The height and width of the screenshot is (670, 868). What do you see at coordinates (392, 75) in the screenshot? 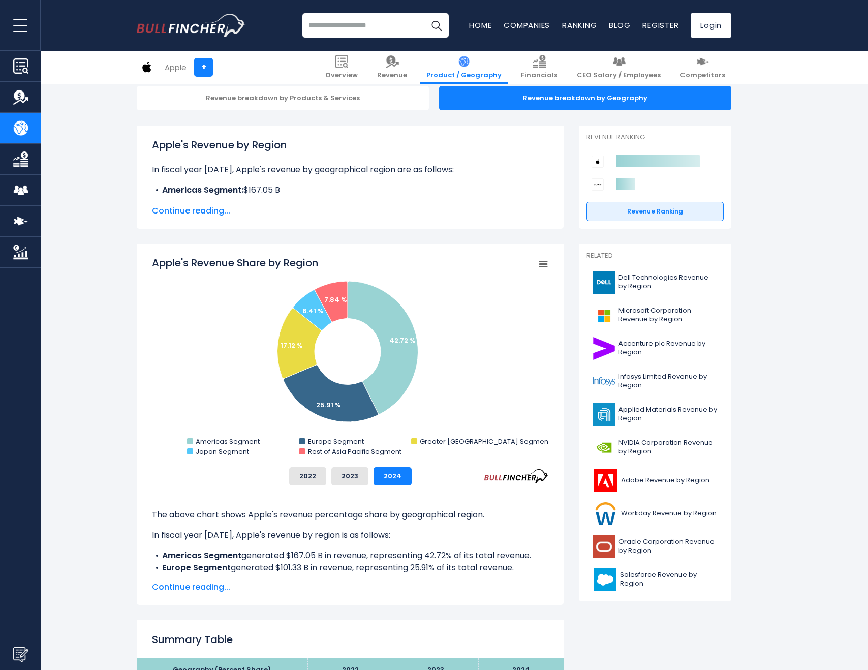
I see `span: Revenue` at bounding box center [392, 75].